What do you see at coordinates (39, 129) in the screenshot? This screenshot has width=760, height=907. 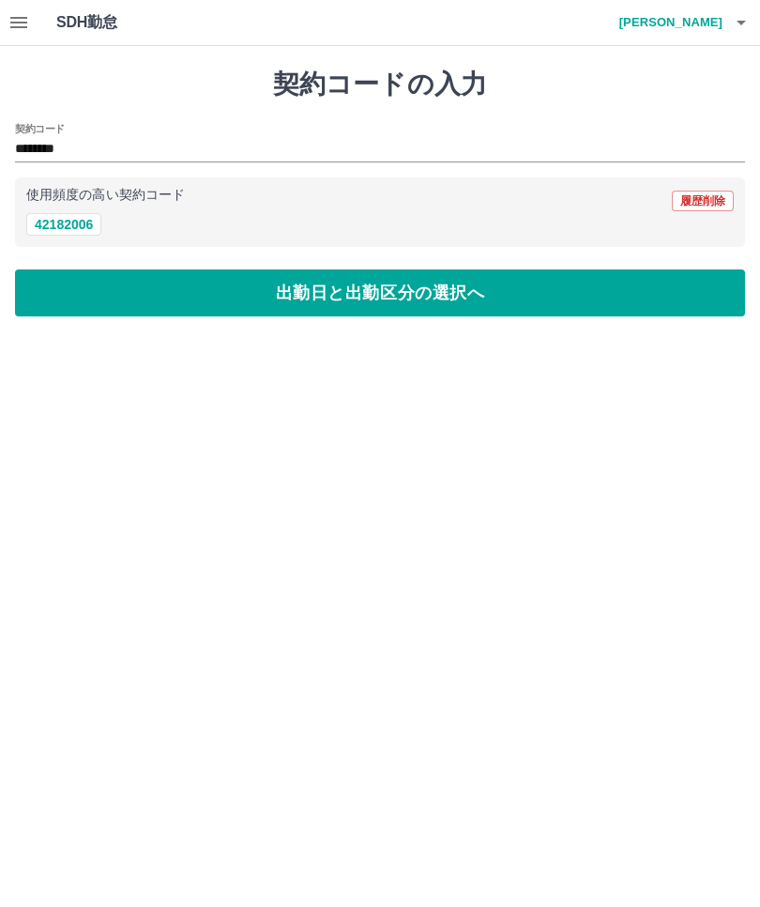 I see `h2: 契約コード` at bounding box center [39, 129].